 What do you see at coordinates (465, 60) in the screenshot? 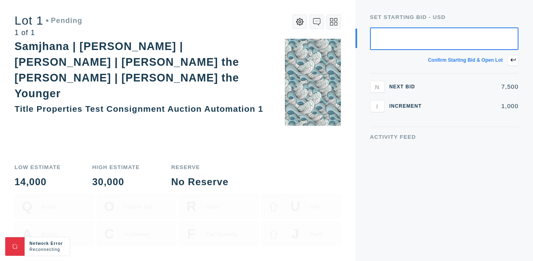
I see `div: Confirm starting bid & open lot` at bounding box center [465, 60].